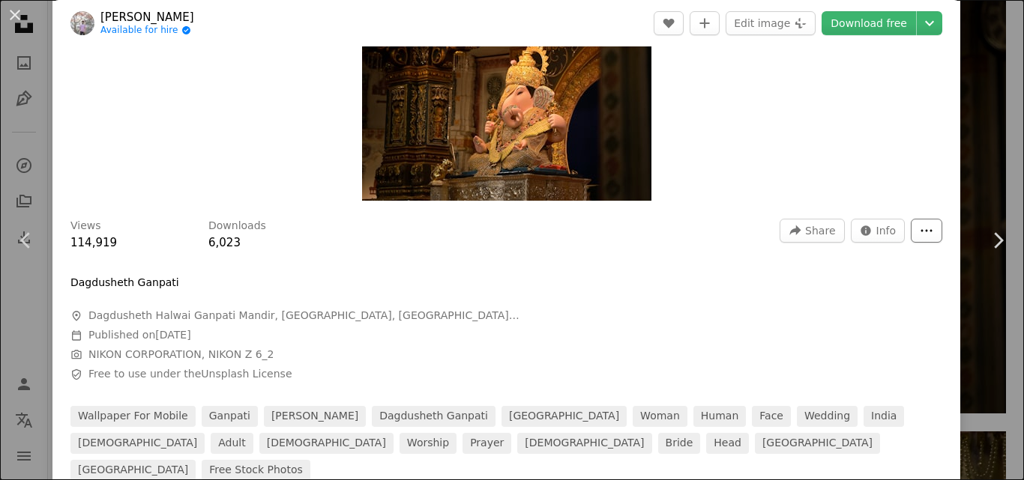  Describe the element at coordinates (190, 375) in the screenshot. I see `span: Free to use under the` at that location.